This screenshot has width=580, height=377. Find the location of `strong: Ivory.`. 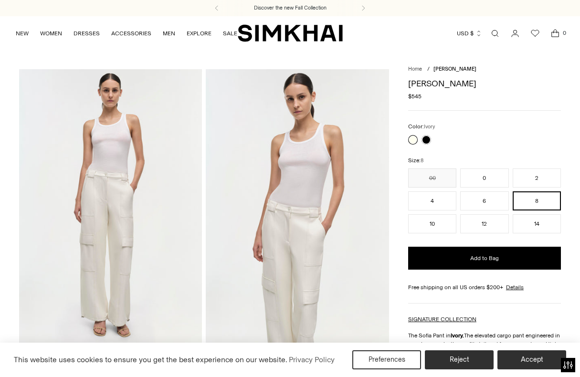

strong: Ivory. is located at coordinates (457, 336).